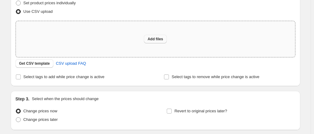 The height and width of the screenshot is (134, 314). What do you see at coordinates (200, 111) in the screenshot?
I see `span: Revert to original prices later?` at bounding box center [200, 111].